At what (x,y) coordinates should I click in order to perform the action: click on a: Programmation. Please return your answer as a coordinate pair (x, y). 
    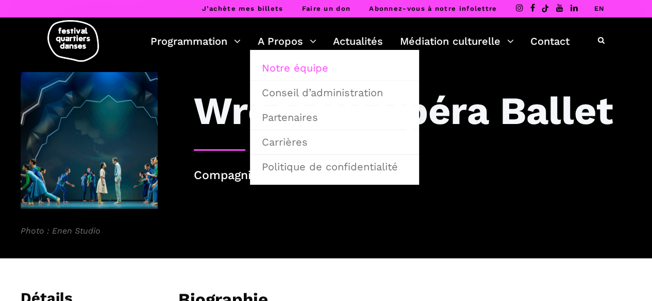
    Looking at the image, I should click on (195, 41).